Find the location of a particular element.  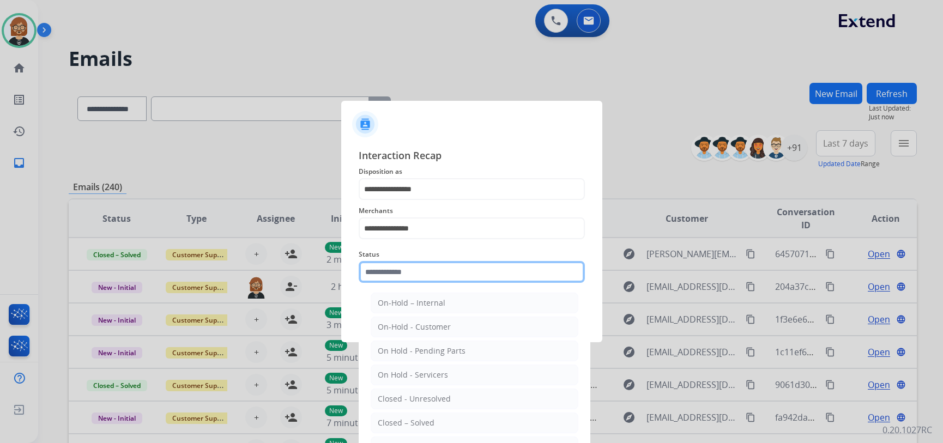

div: On-Hold – Internal is located at coordinates (412, 303).